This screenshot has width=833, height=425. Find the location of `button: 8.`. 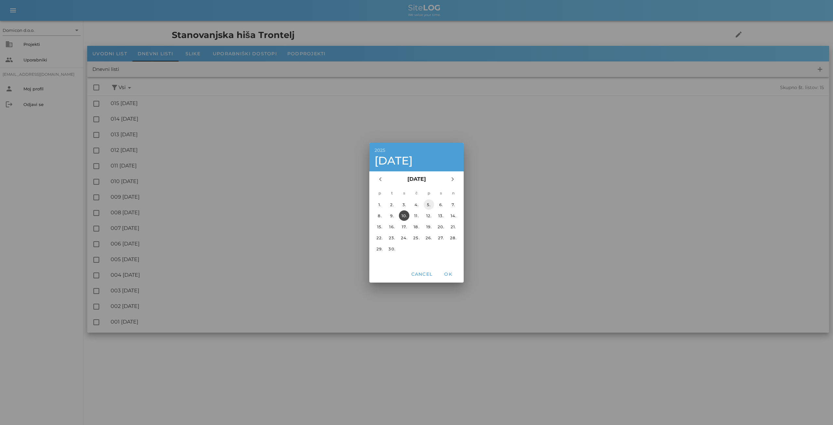

button: 8. is located at coordinates (380, 216).